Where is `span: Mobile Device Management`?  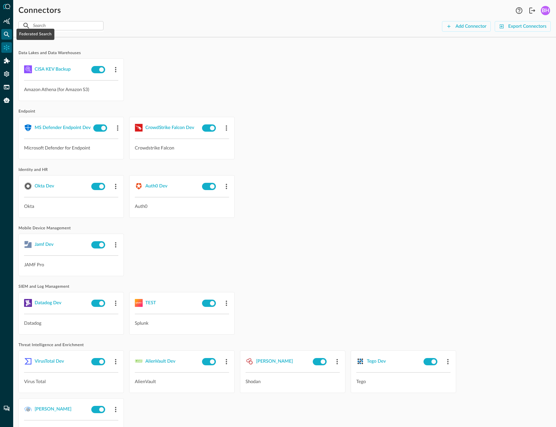 span: Mobile Device Management is located at coordinates (285, 228).